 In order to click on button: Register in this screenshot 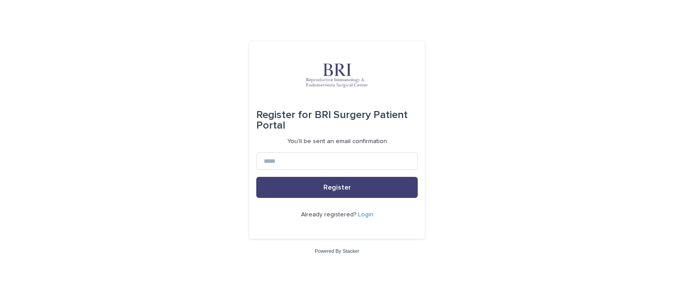, I will do `click(337, 187)`.